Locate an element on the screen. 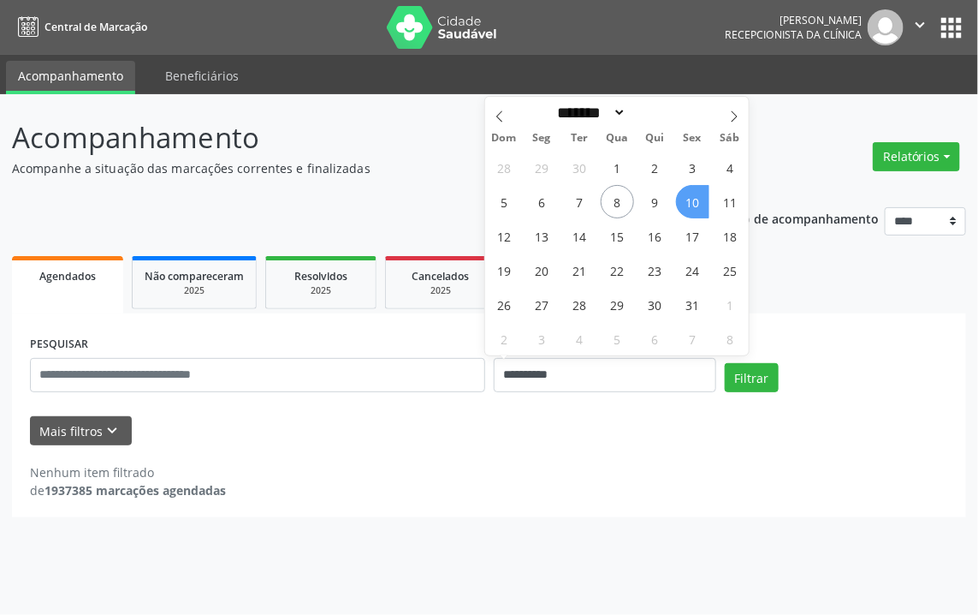  label: PESQUISAR is located at coordinates (59, 344).